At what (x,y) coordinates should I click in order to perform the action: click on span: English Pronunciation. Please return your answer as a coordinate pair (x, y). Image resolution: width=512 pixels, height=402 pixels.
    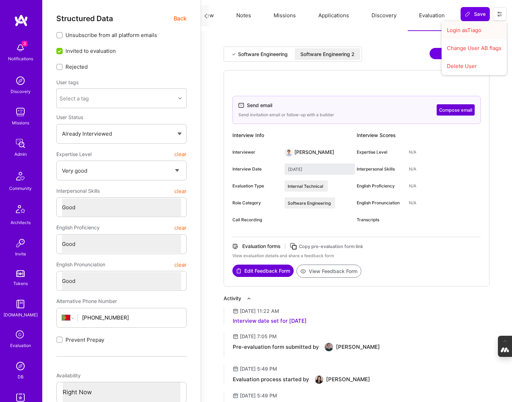
    Looking at the image, I should click on (81, 265).